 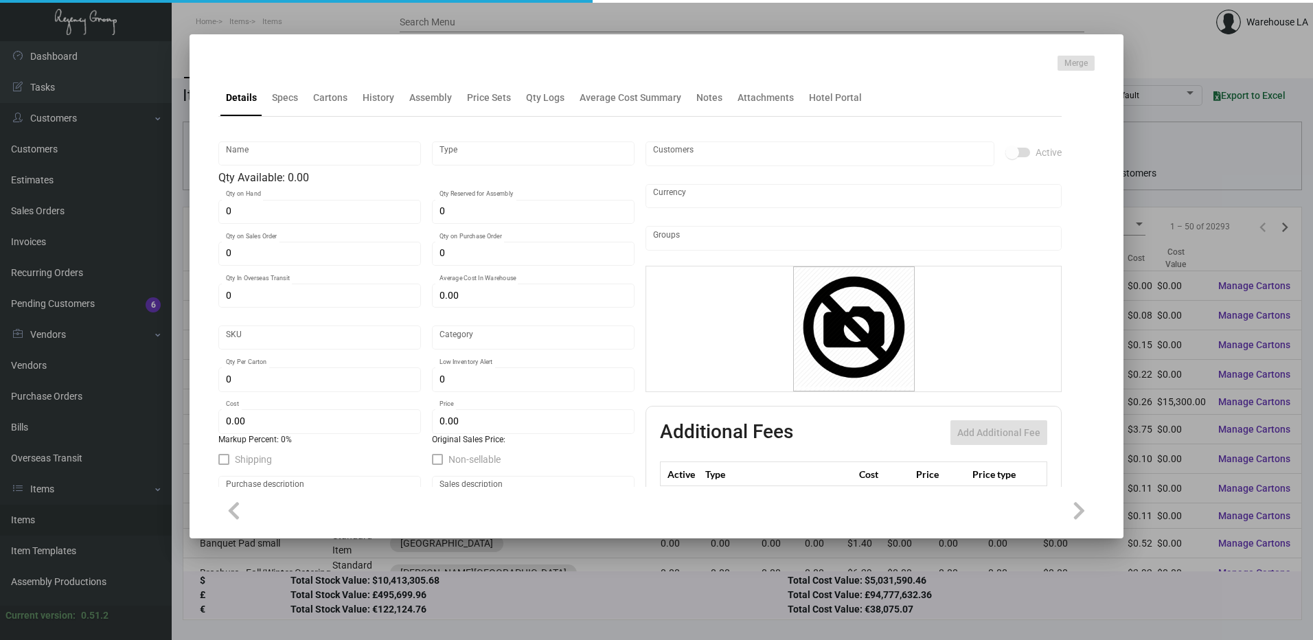 What do you see at coordinates (474, 459) in the screenshot?
I see `span: Non-sellable` at bounding box center [474, 459].